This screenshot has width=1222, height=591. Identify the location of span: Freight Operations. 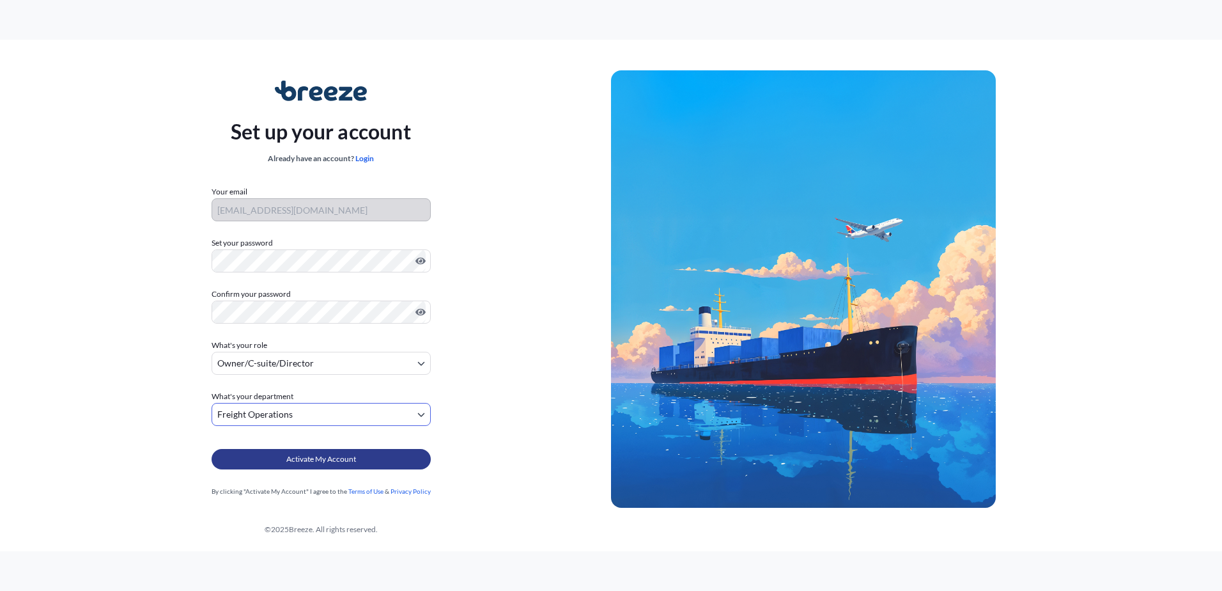
(255, 414).